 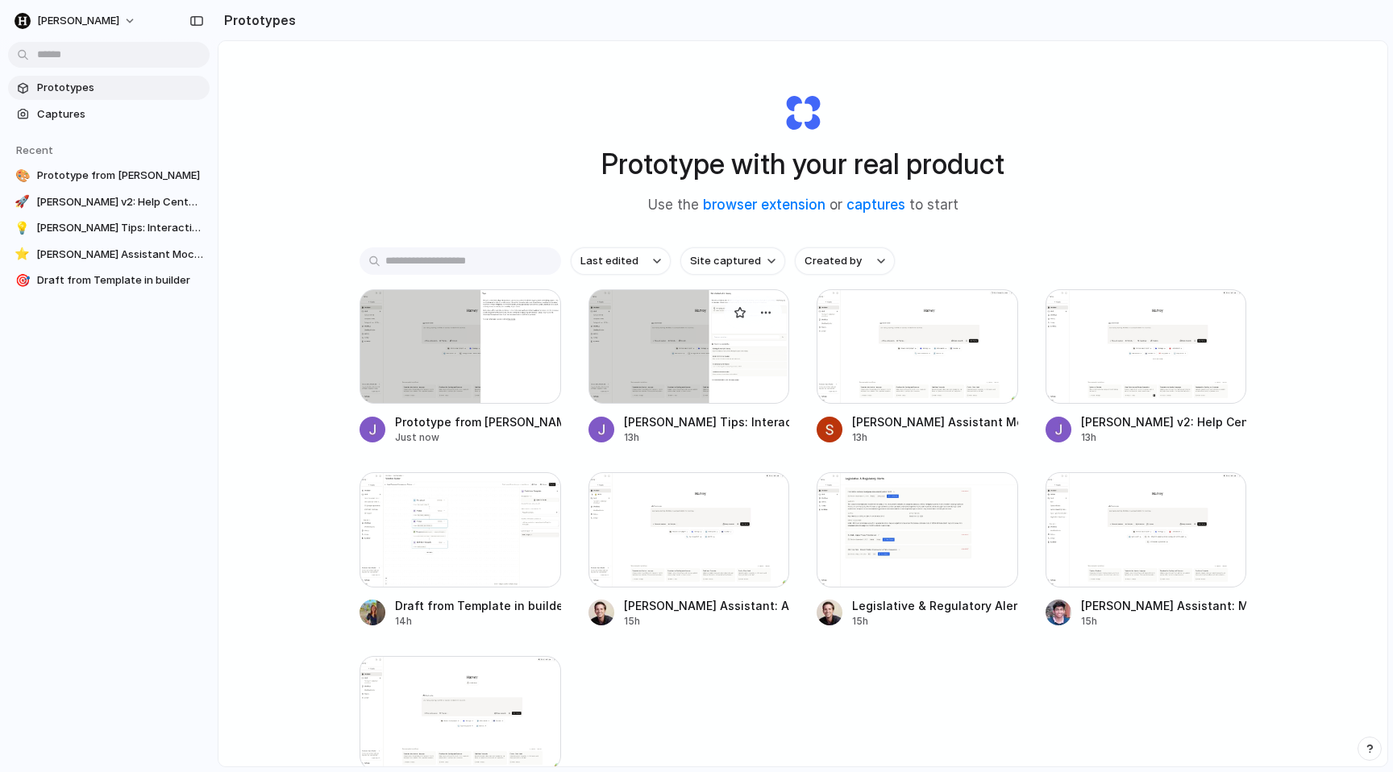 What do you see at coordinates (120, 281) in the screenshot?
I see `span: Draft from Template in builder` at bounding box center [120, 281].